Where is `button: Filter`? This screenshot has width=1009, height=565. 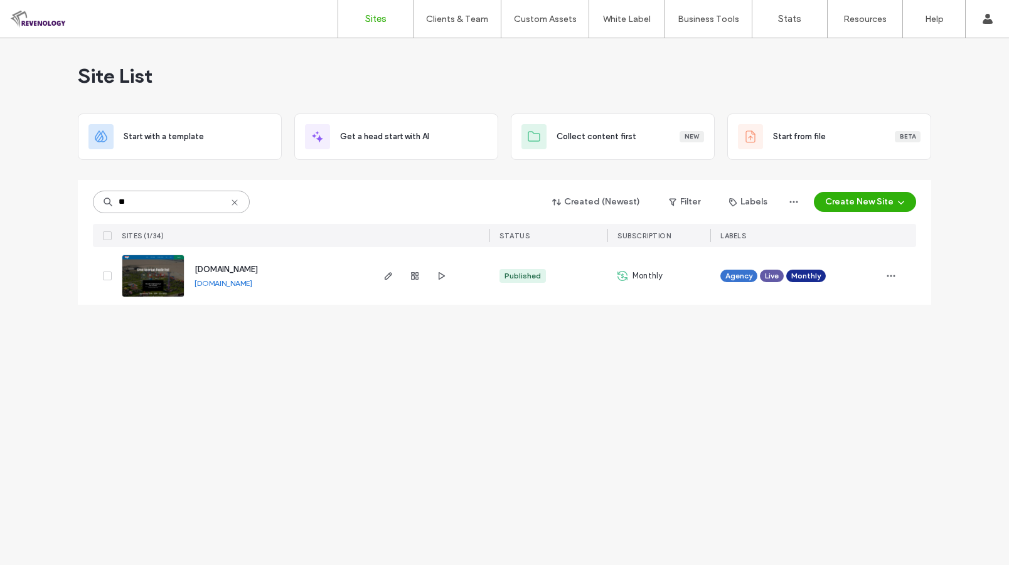 button: Filter is located at coordinates (684, 202).